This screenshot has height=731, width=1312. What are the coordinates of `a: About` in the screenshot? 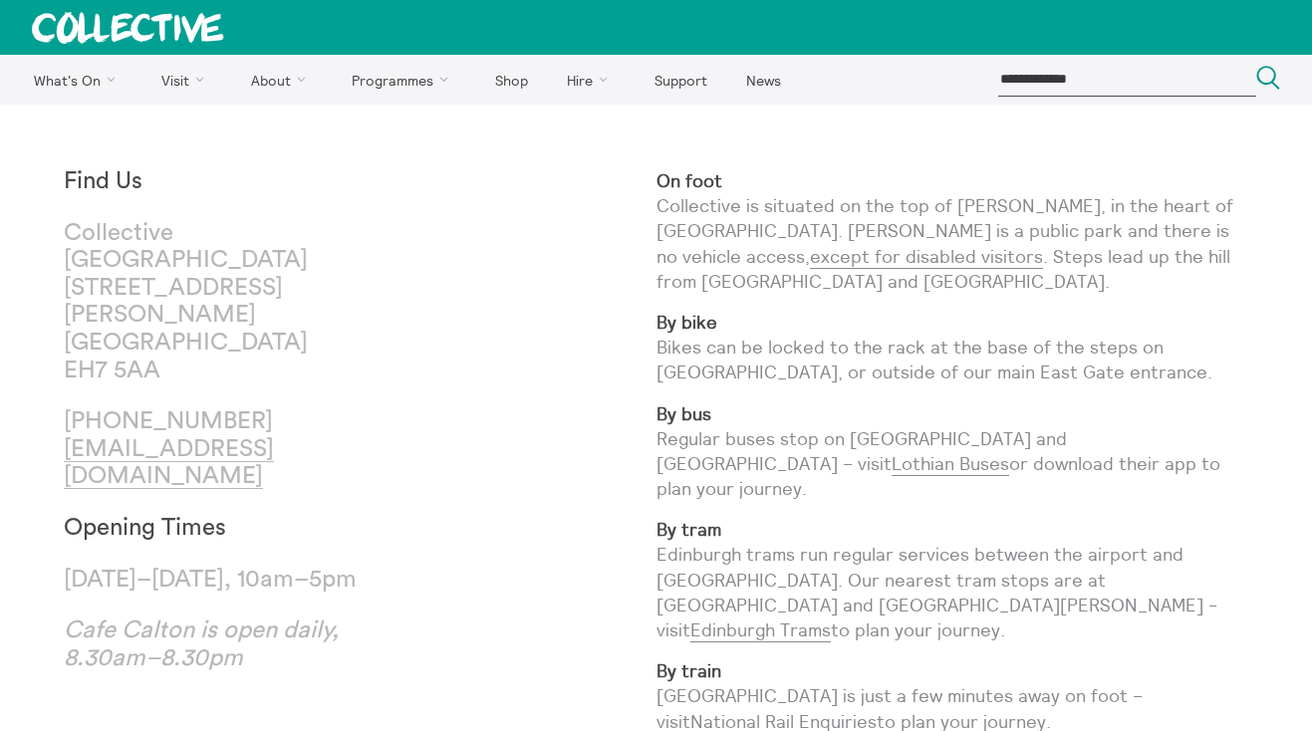 It's located at (282, 80).